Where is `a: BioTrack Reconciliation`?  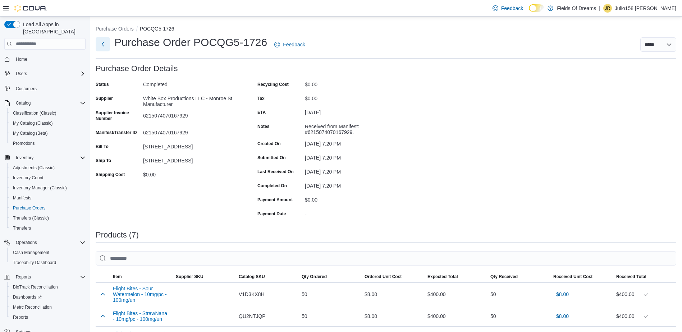
a: BioTrack Reconciliation is located at coordinates (35, 287).